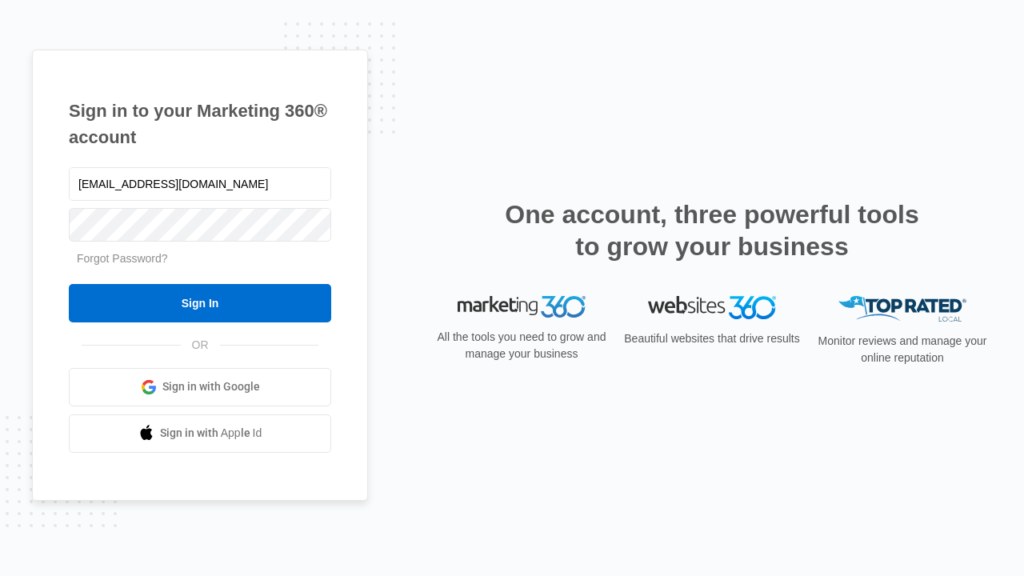 This screenshot has width=1024, height=576. I want to click on a: Sign in with Google, so click(200, 387).